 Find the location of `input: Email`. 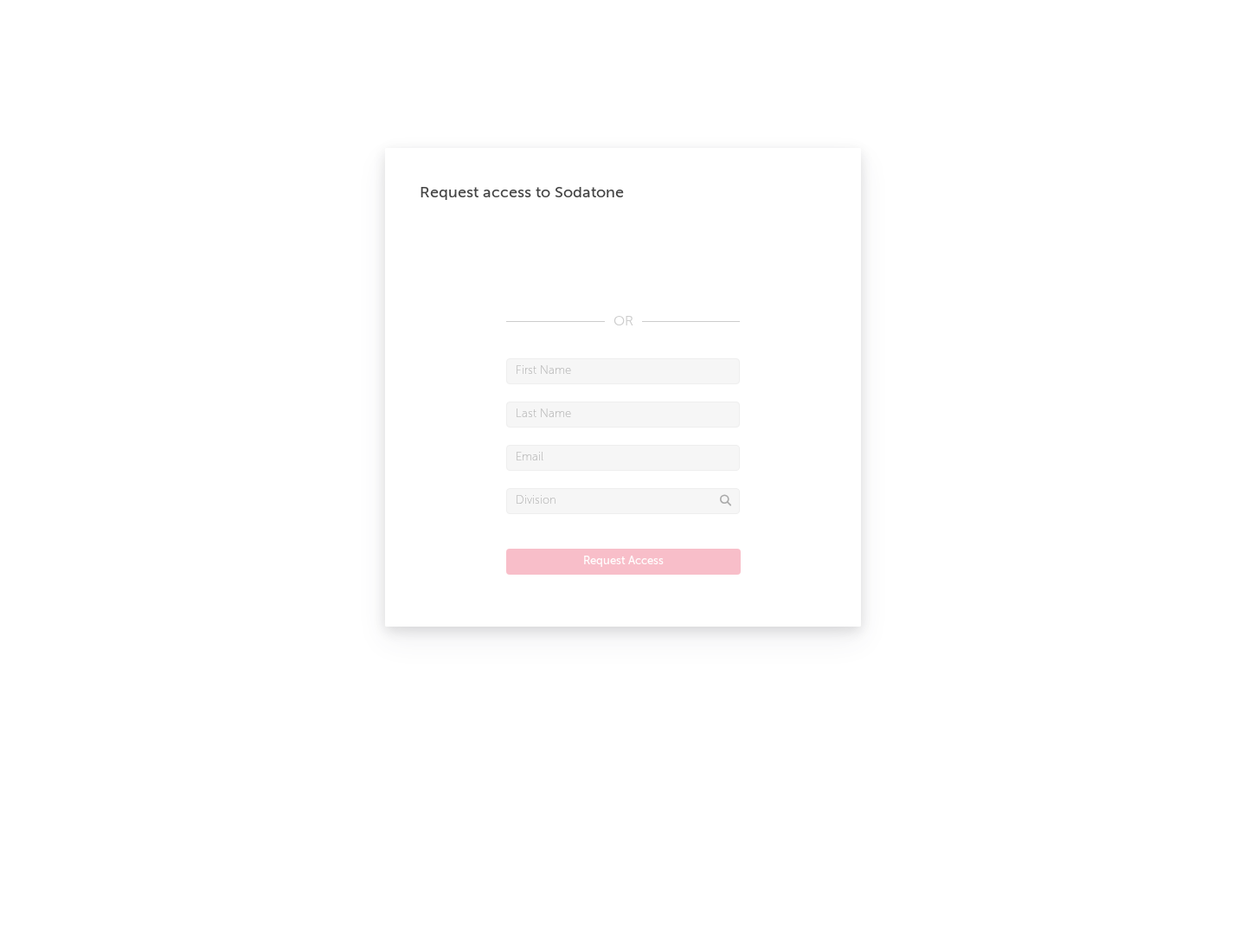

input: Email is located at coordinates (623, 458).